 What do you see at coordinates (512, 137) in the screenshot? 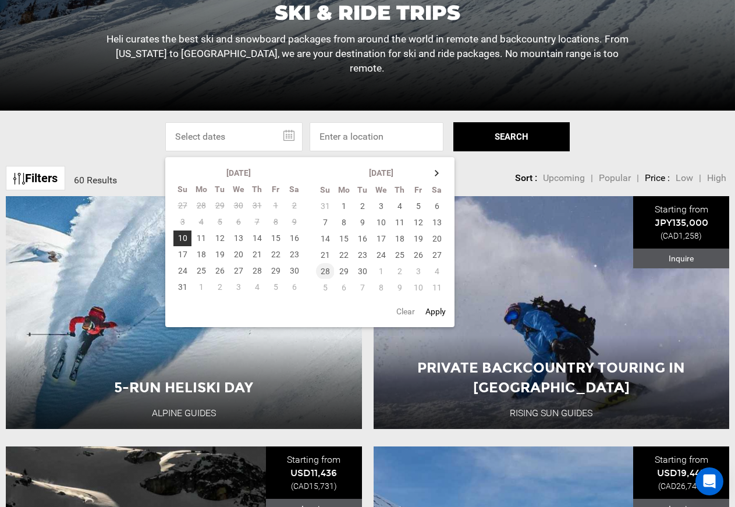
I see `button: SEARCH` at bounding box center [512, 137].